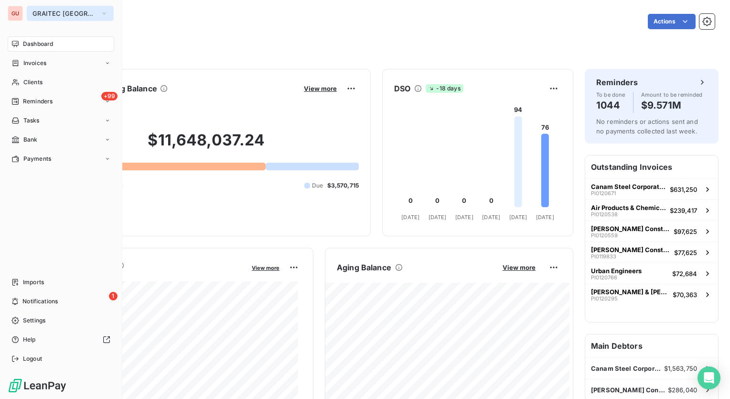  Describe the element at coordinates (685, 273) in the screenshot. I see `span: $72,684` at that location.